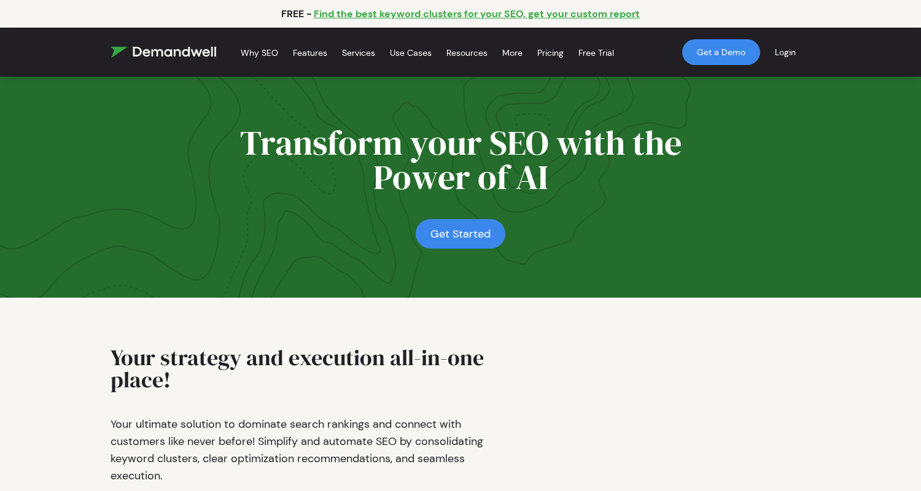 The height and width of the screenshot is (491, 921). I want to click on a: Login, so click(785, 52).